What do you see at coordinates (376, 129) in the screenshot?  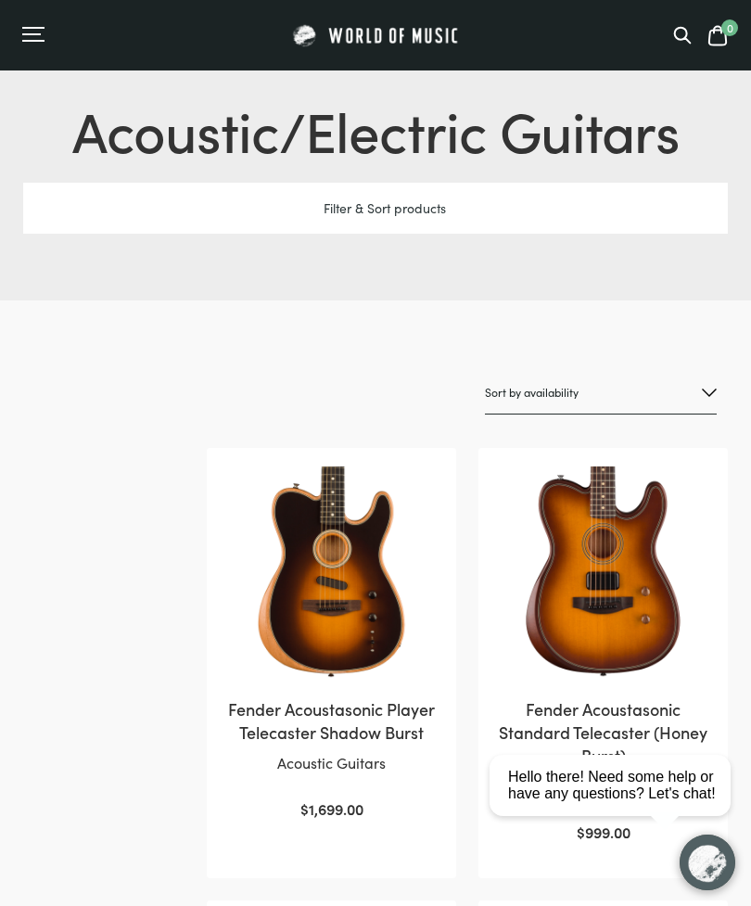 I see `h1: Acoustic/Electric Guitars` at bounding box center [376, 129].